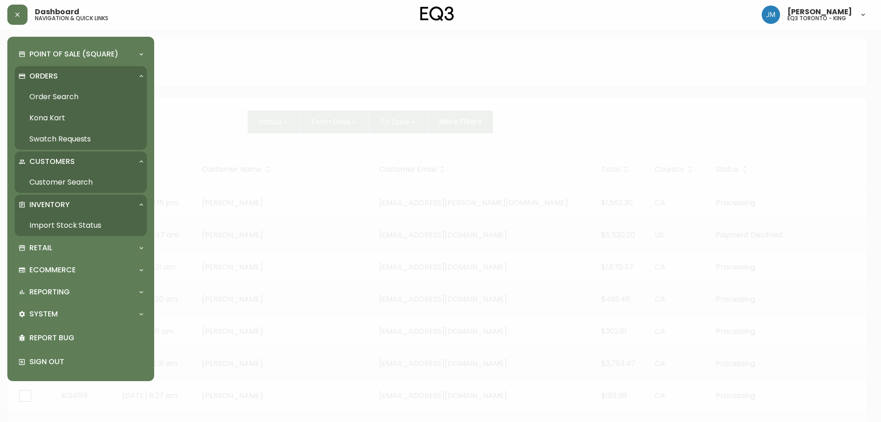  Describe the element at coordinates (81, 205) in the screenshot. I see `div: Inventory` at that location.